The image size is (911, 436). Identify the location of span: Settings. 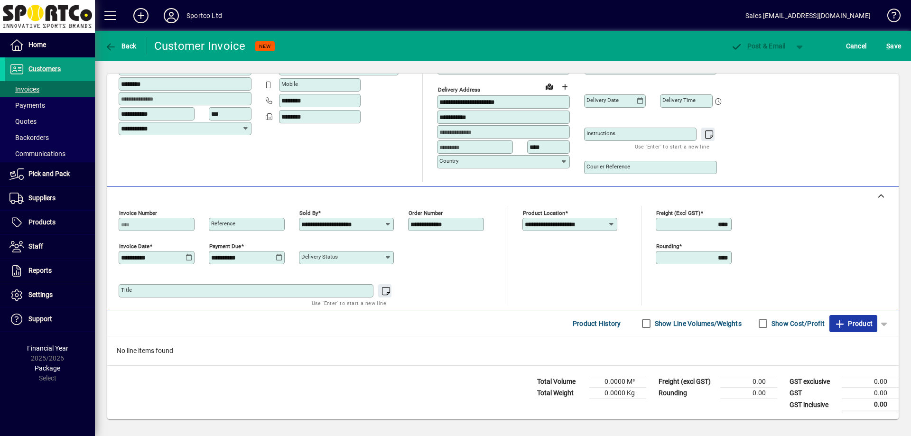
(40, 295).